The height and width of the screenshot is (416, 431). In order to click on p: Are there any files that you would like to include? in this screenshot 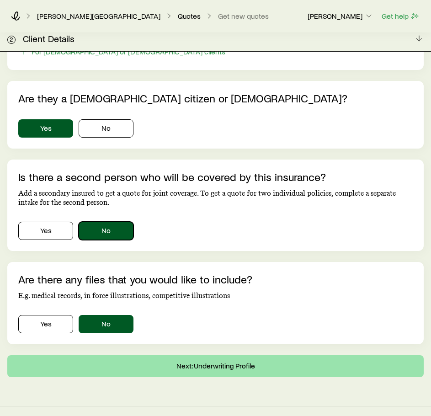, I will do `click(215, 279)`.